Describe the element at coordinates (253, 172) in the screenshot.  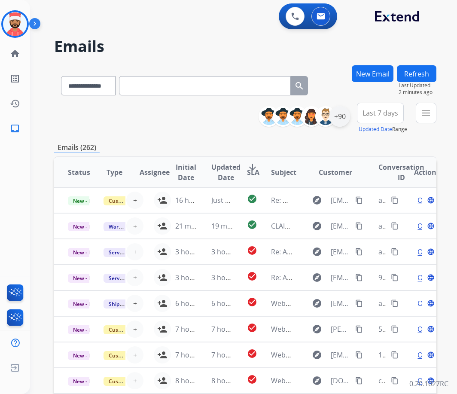
I see `span: SLA` at that location.